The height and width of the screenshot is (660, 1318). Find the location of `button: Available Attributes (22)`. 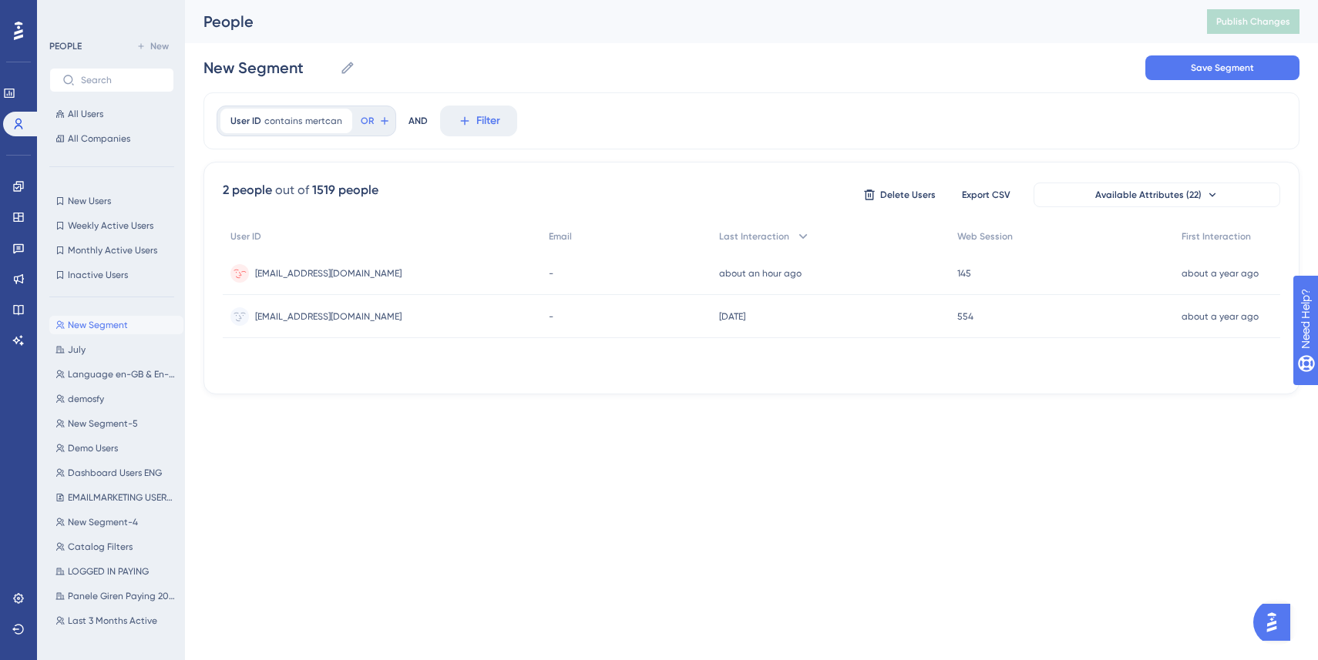

button: Available Attributes (22) is located at coordinates (1157, 195).